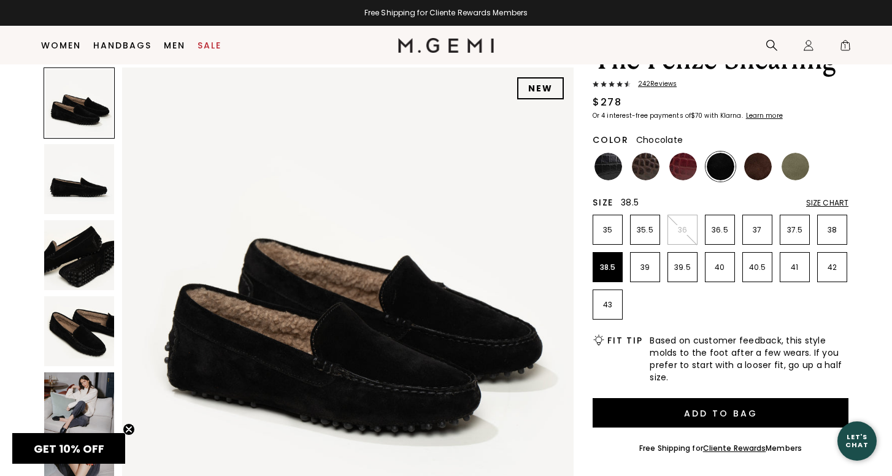 The height and width of the screenshot is (476, 892). Describe the element at coordinates (724, 115) in the screenshot. I see `klarna-placement-style-body: with Klarna` at that location.